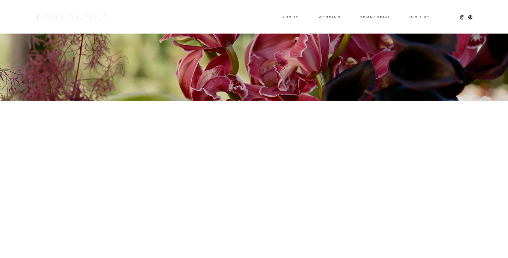 The image size is (508, 258). I want to click on a: About, so click(289, 17).